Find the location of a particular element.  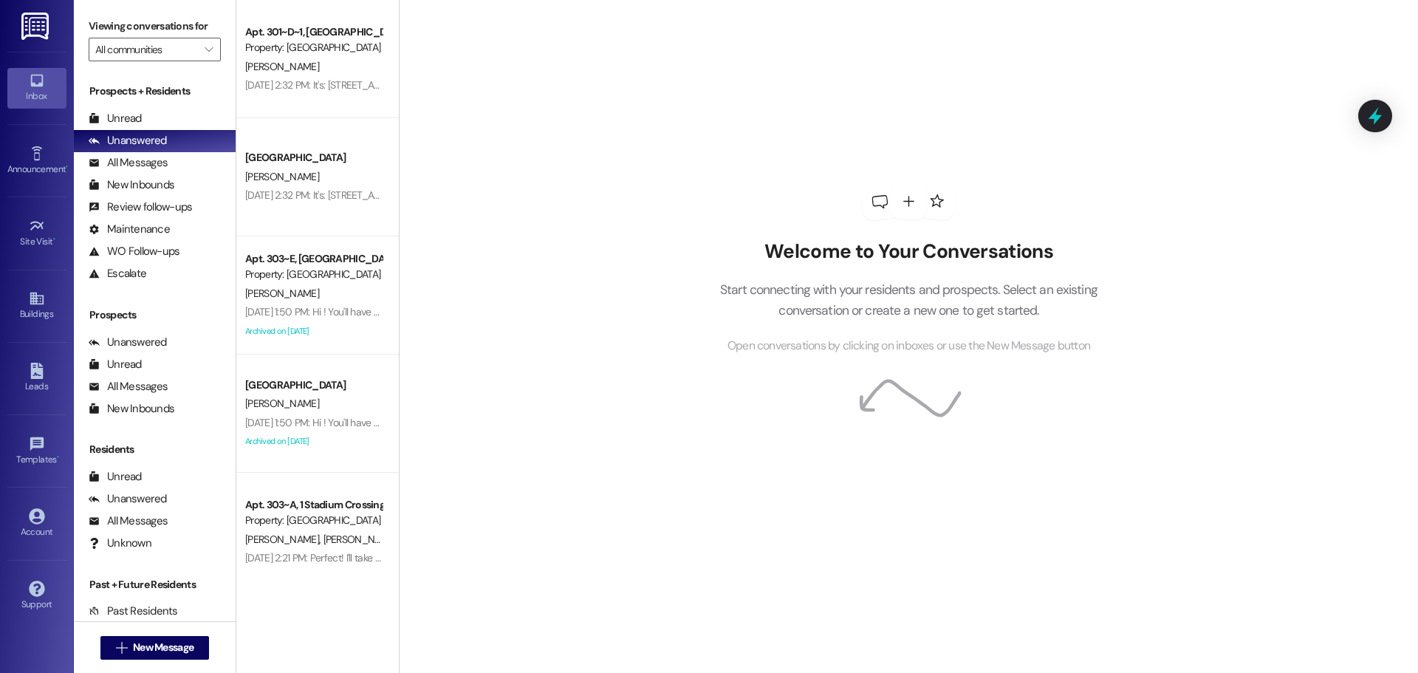

label: Viewing conversations for is located at coordinates (154, 26).